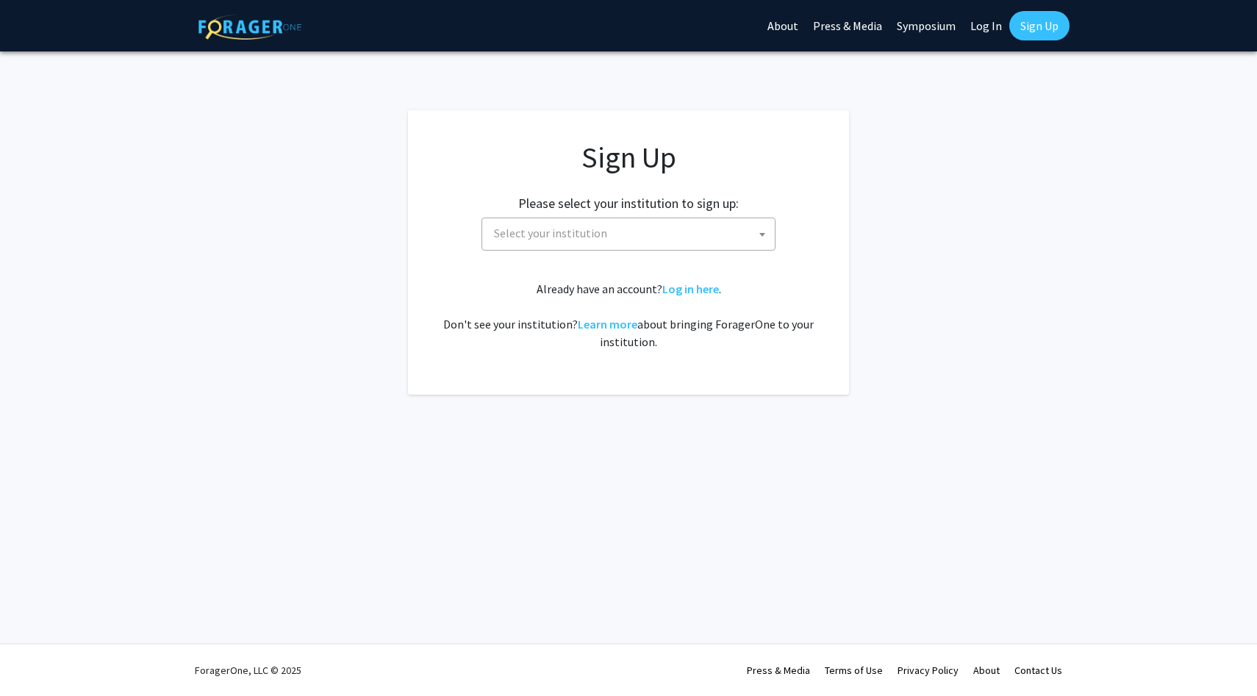 The image size is (1257, 696). I want to click on a: Learn more about bringing ForagerOne to your institution, so click(607, 324).